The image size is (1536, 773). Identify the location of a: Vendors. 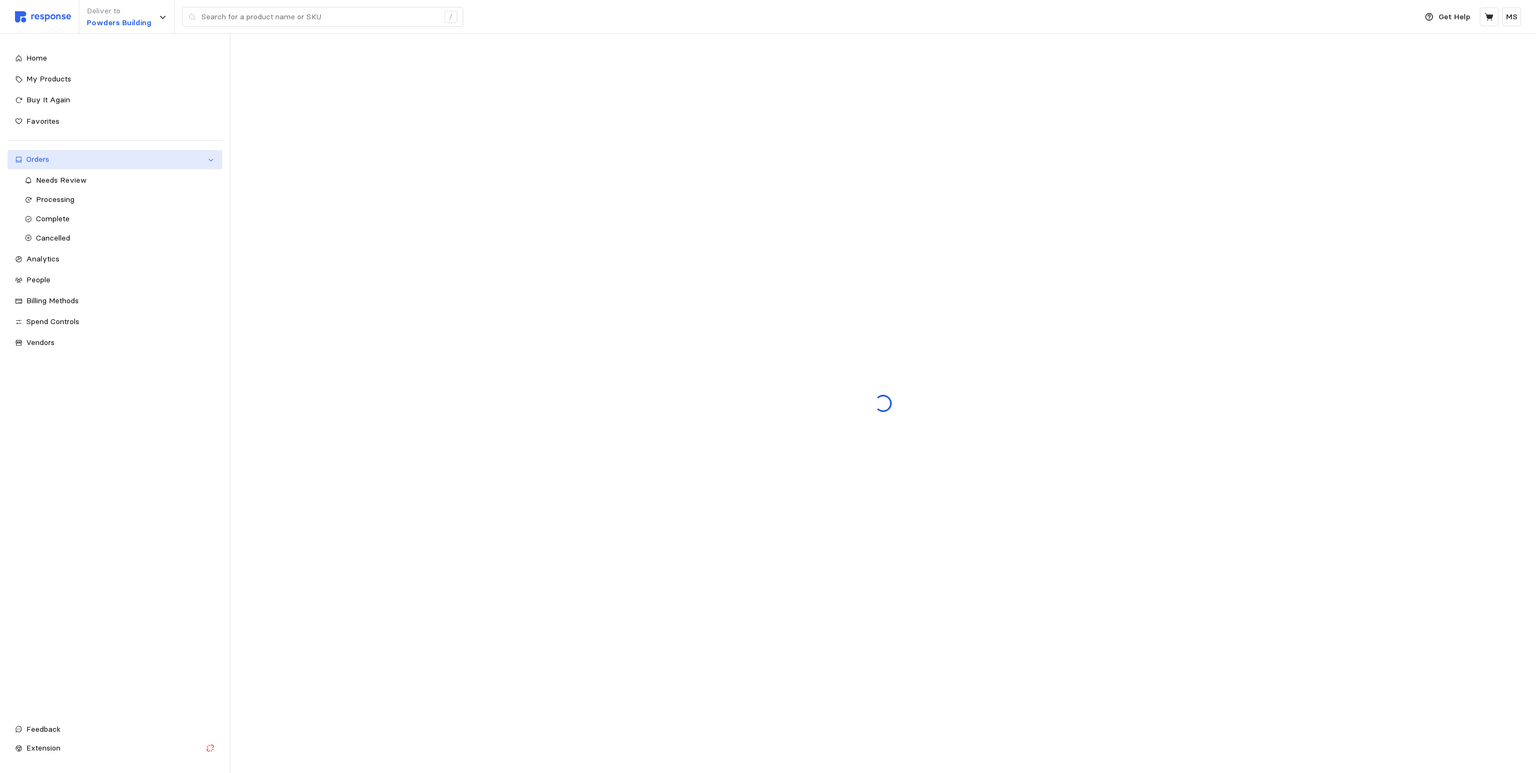
(115, 343).